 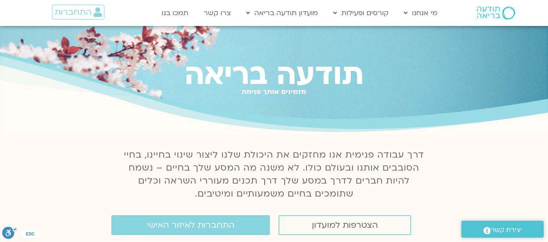 What do you see at coordinates (274, 175) in the screenshot?
I see `p: דרך עבודה פנימית אנו מחזקים את היכולת שלנו ליצור שינוי בחיינו, בחיי הסובבים אותנו ובעולם כולו. לא...` at bounding box center [274, 175].